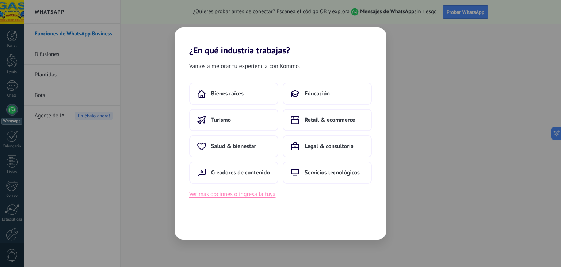 The image size is (561, 267). I want to click on span: Creadores de contenido, so click(240, 172).